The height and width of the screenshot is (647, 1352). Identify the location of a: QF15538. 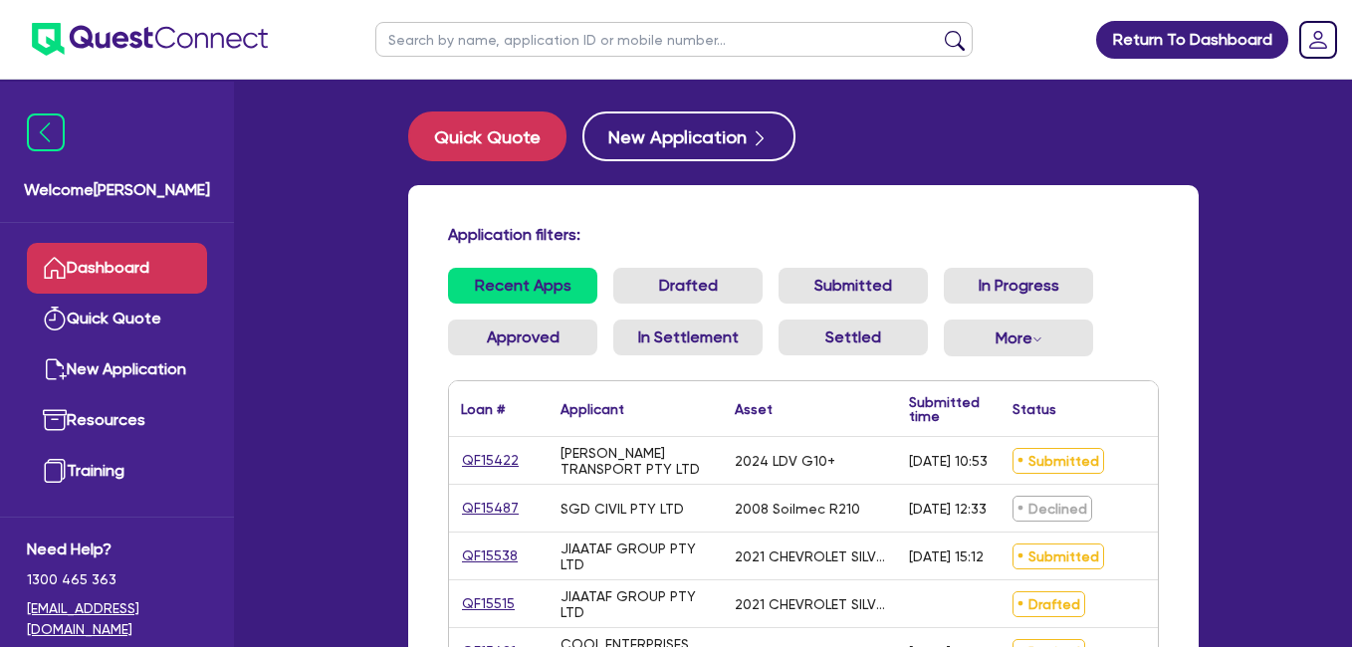
(490, 555).